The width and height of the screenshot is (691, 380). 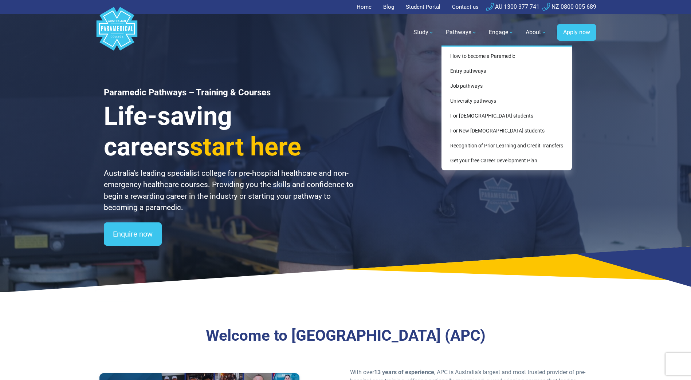 I want to click on a: Apply now, so click(x=577, y=32).